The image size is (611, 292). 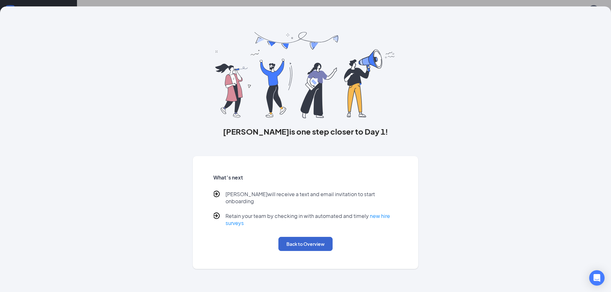 I want to click on p: Retain your team by checking in with automated and timely, so click(x=312, y=220).